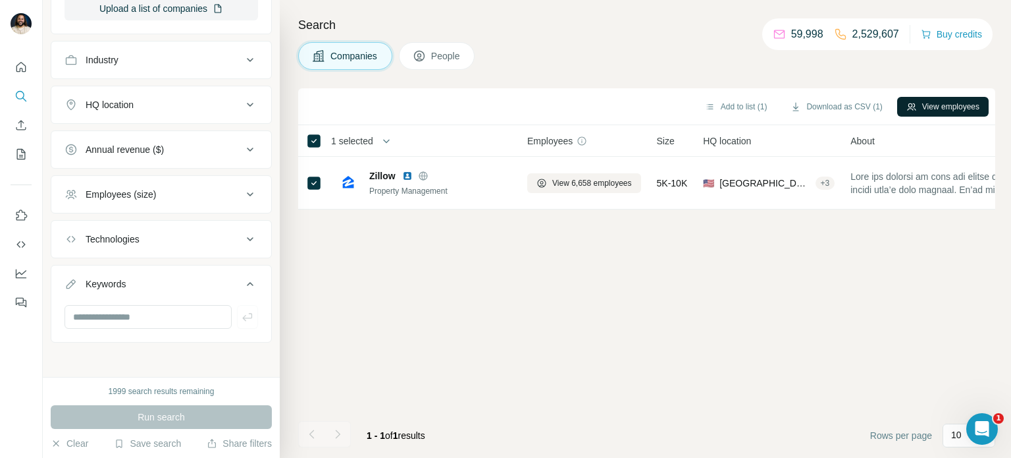 This screenshot has width=1011, height=458. Describe the element at coordinates (666, 141) in the screenshot. I see `span: Size` at that location.